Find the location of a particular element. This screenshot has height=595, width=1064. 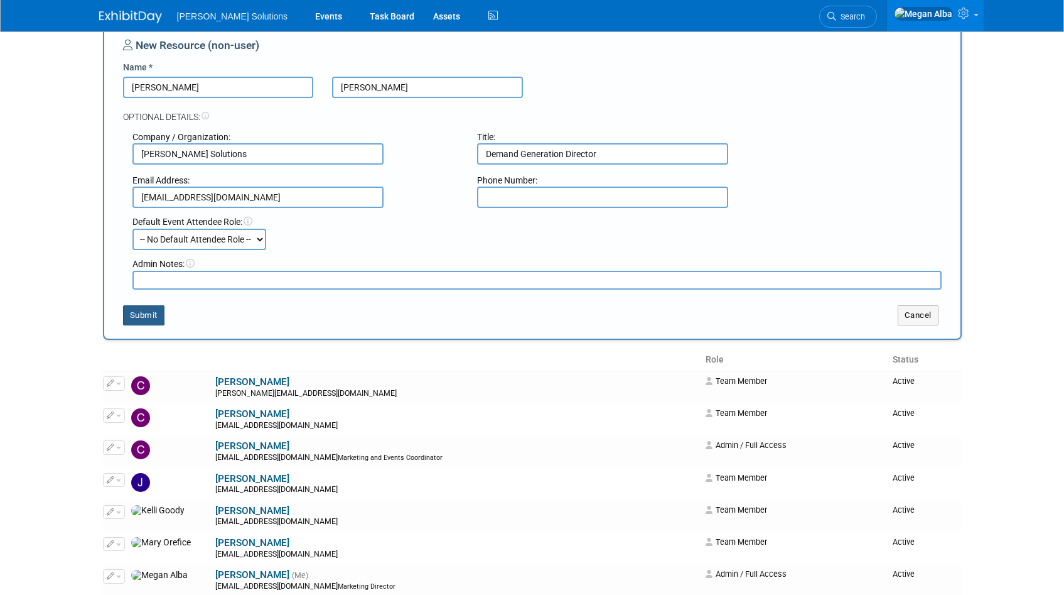

label: Name * is located at coordinates (138, 67).